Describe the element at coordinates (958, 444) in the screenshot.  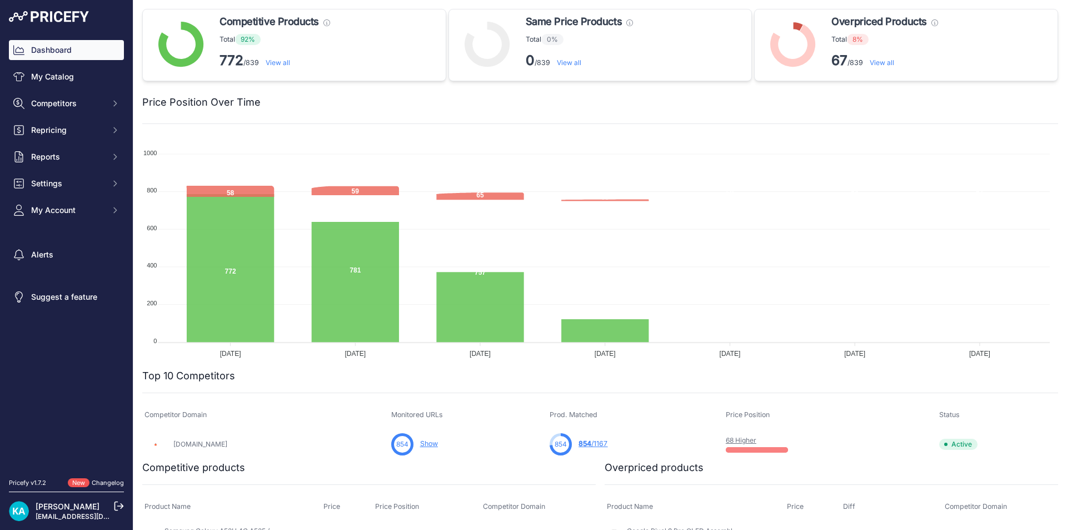
I see `span: Active` at that location.